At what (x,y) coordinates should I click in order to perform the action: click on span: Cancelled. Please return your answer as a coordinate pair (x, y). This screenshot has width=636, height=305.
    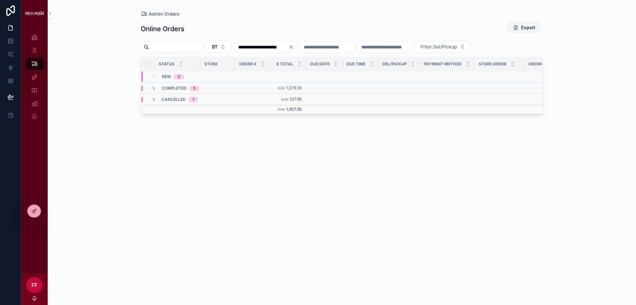
    Looking at the image, I should click on (174, 99).